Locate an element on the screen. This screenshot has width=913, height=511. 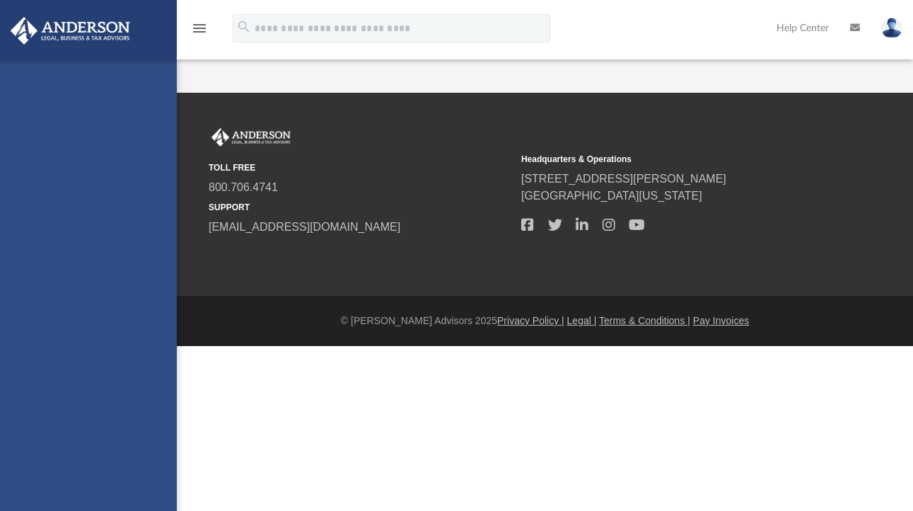
i: search is located at coordinates (244, 27).